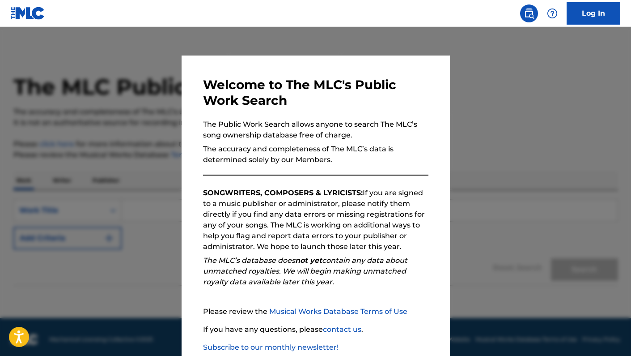 The height and width of the screenshot is (356, 631). Describe the element at coordinates (338, 311) in the screenshot. I see `a: Musical Works Database Terms of Use` at that location.